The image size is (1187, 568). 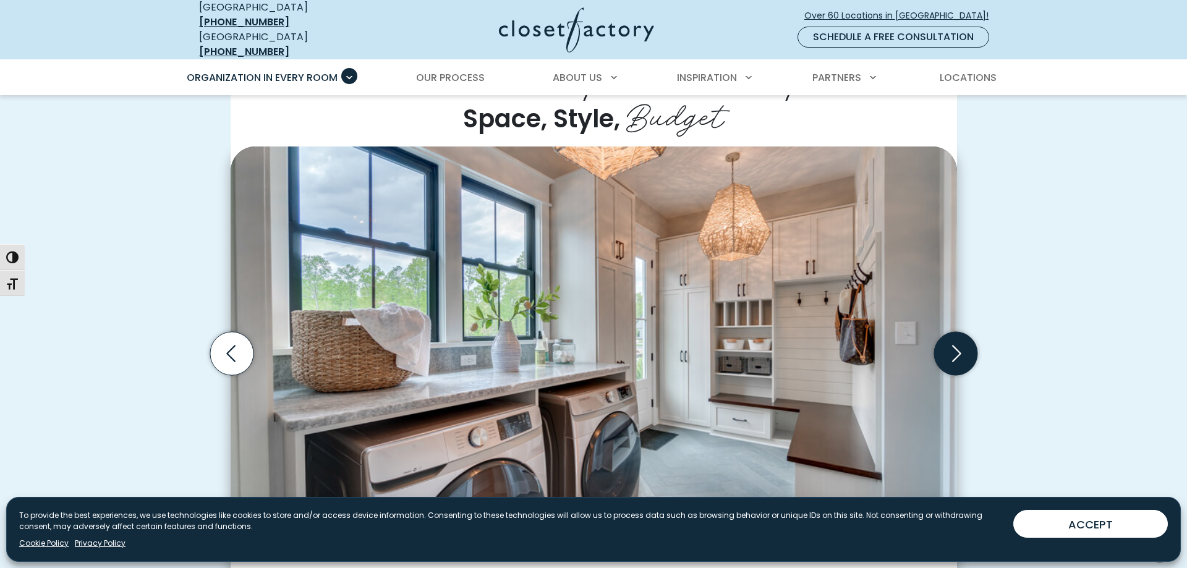 What do you see at coordinates (262, 77) in the screenshot?
I see `span: Organization in Every Room` at bounding box center [262, 77].